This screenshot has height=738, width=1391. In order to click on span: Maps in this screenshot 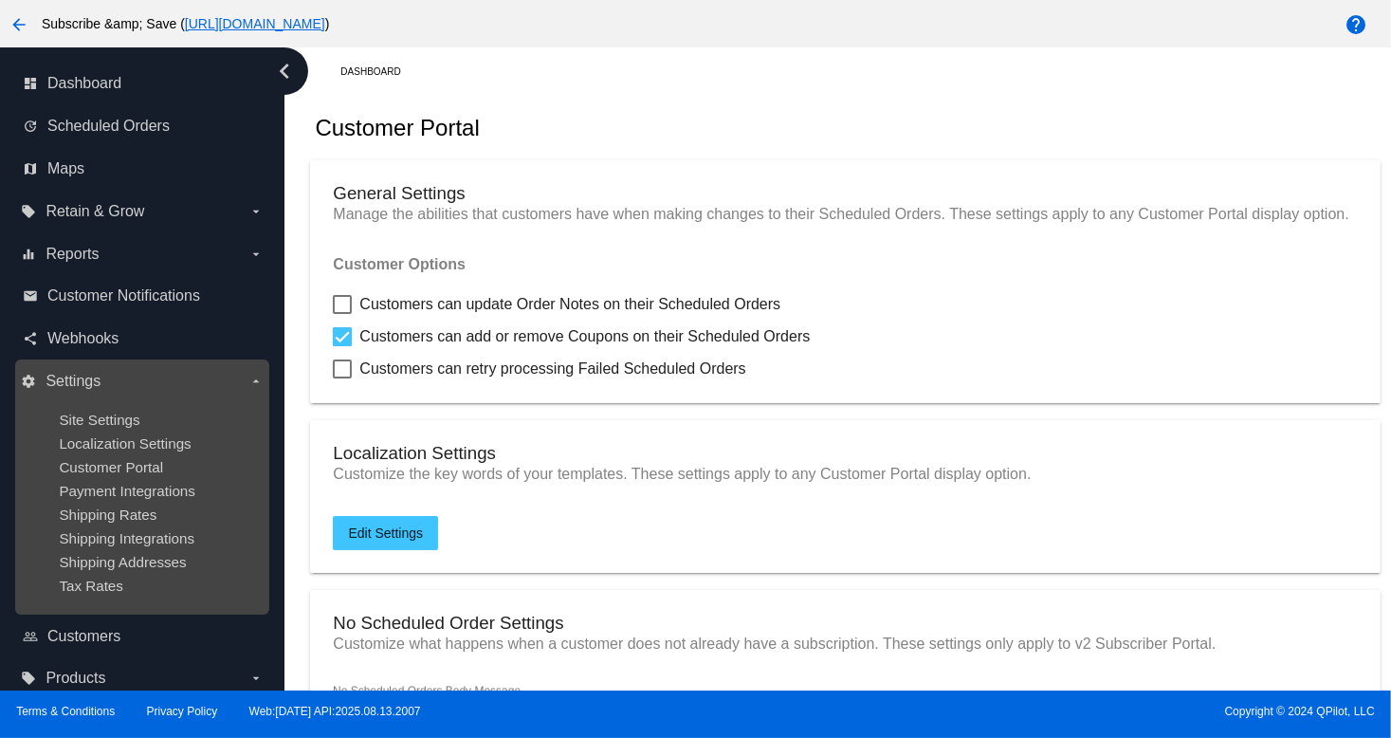, I will do `click(65, 169)`.